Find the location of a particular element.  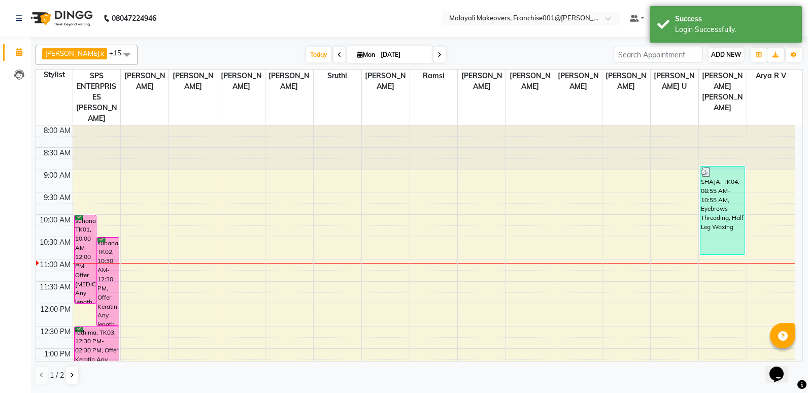

div: 11:00 AM is located at coordinates (55, 264).